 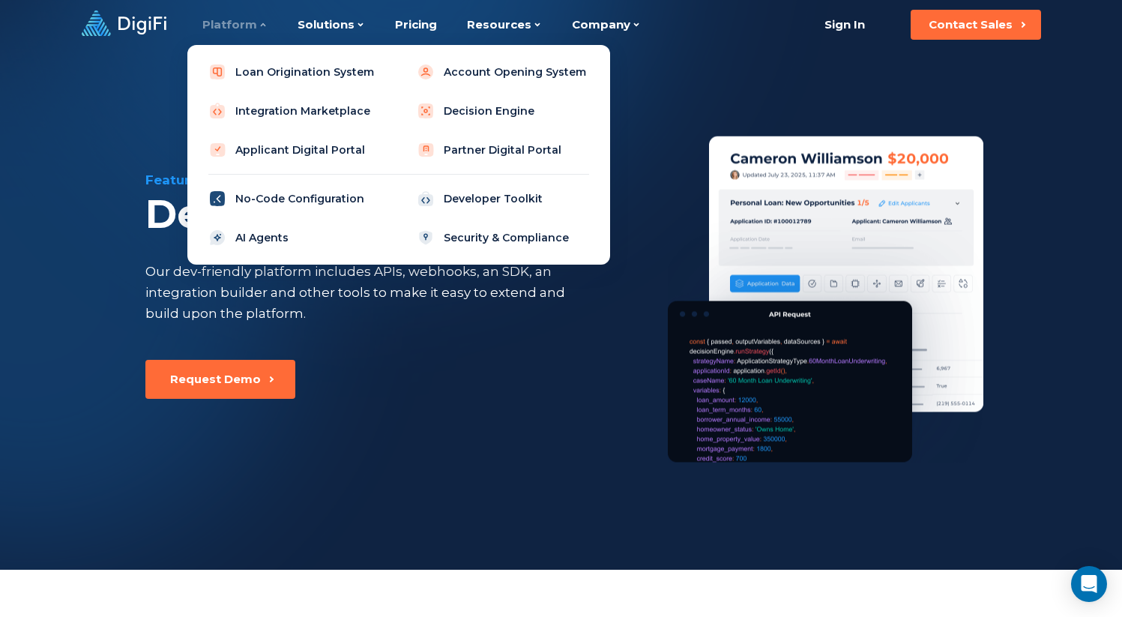 What do you see at coordinates (220, 379) in the screenshot?
I see `button: Request Demo` at bounding box center [220, 379].